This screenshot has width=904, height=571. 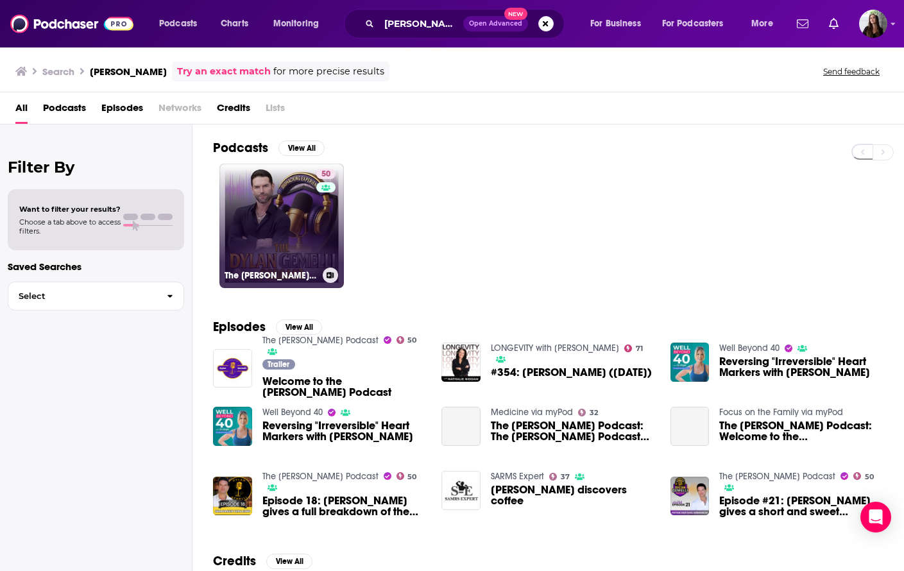 I want to click on a: LONGEVITY with Nathalie Niddam, so click(x=555, y=348).